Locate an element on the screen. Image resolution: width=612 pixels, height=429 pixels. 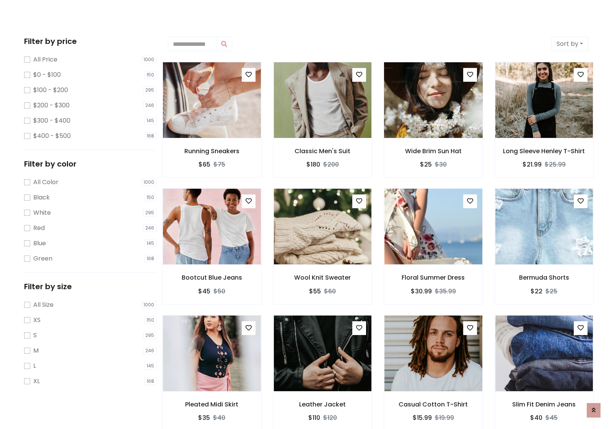
h6: Wide Brim Sun Hat is located at coordinates (433, 151).